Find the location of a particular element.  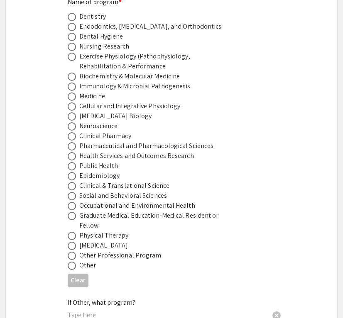

div: Graduate Medical Education-Medical Resident or Fellow is located at coordinates (152, 221).